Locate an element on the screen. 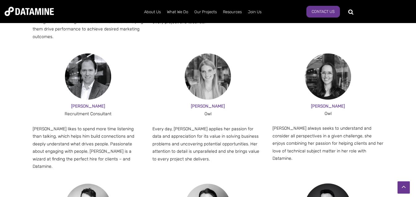 The image size is (416, 197). a: Join Us is located at coordinates (255, 12).